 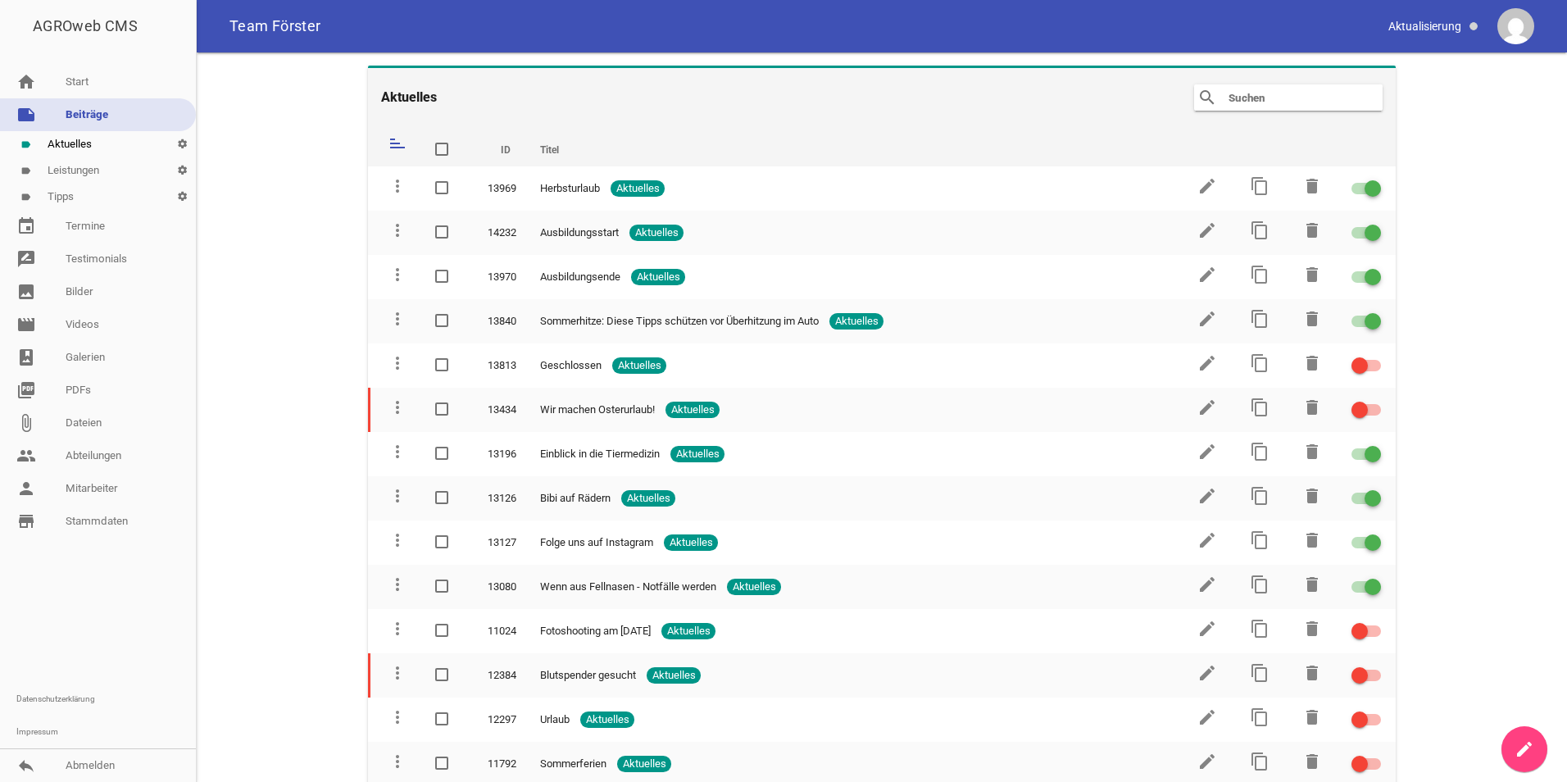 What do you see at coordinates (573, 764) in the screenshot?
I see `span: Sommerferien` at bounding box center [573, 764].